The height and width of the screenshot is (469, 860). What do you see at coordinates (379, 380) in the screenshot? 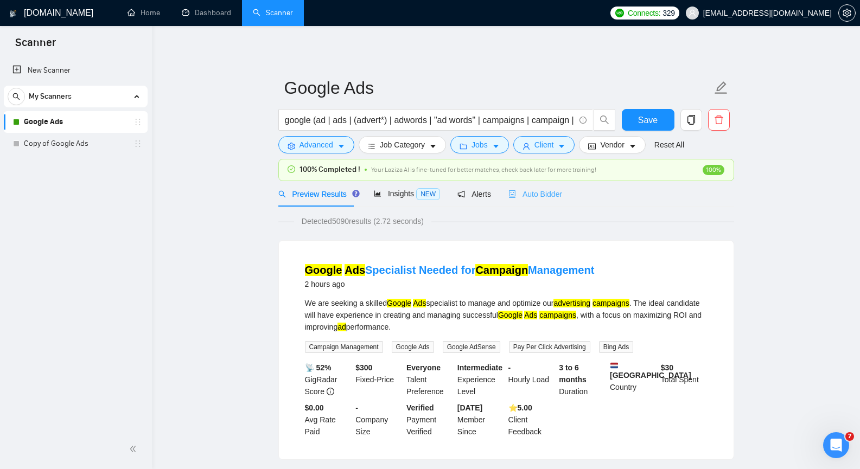
I see `div: Fixed-Price` at bounding box center [379, 380].